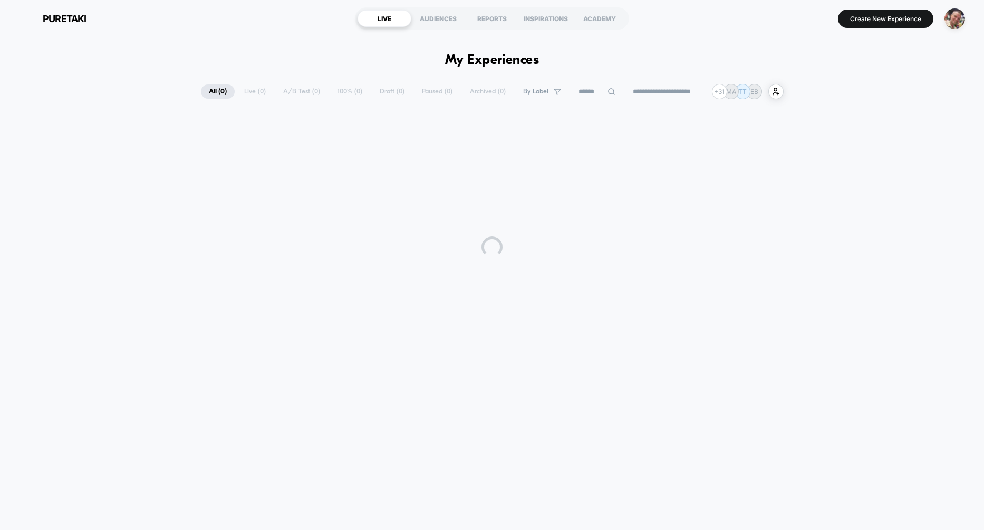 This screenshot has height=530, width=984. Describe the element at coordinates (218, 91) in the screenshot. I see `span: All ( 0 )` at that location.